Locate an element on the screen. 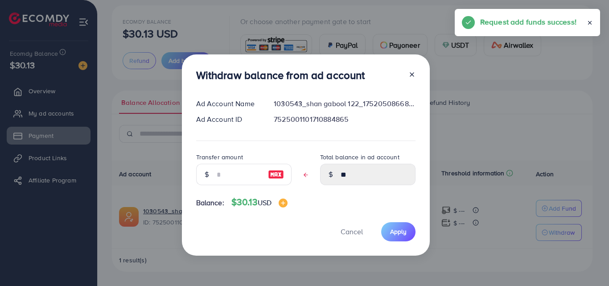  span: Cancel is located at coordinates (352, 231).